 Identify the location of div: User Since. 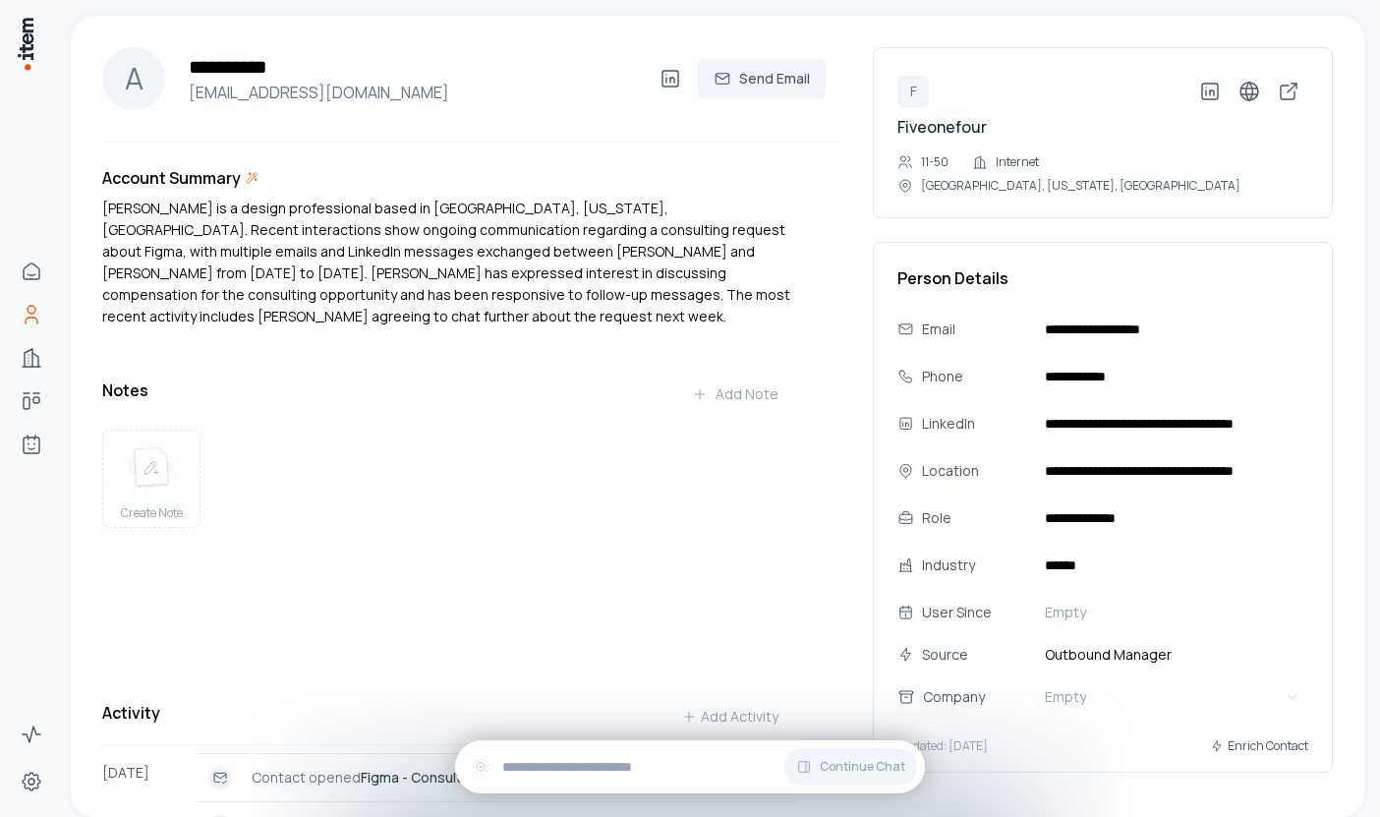
(975, 612).